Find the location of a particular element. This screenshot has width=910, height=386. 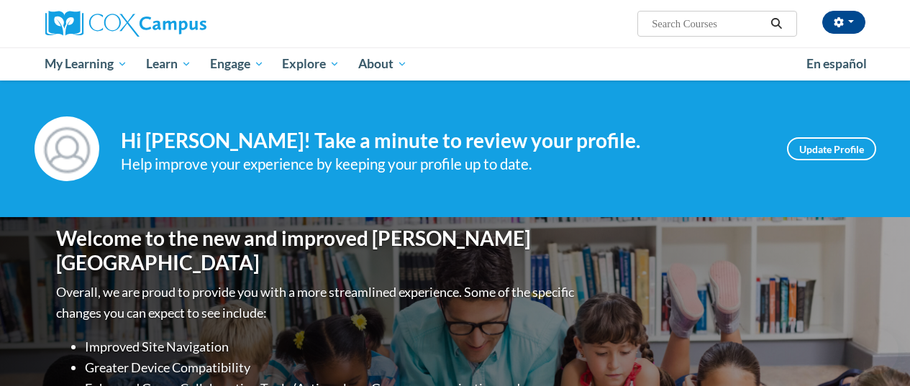

a: About is located at coordinates (383, 64).